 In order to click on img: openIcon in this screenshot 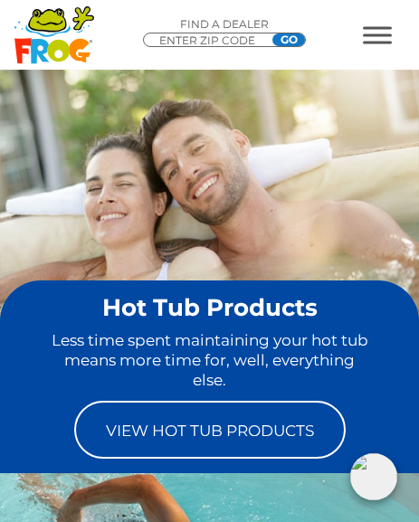, I will do `click(374, 477)`.